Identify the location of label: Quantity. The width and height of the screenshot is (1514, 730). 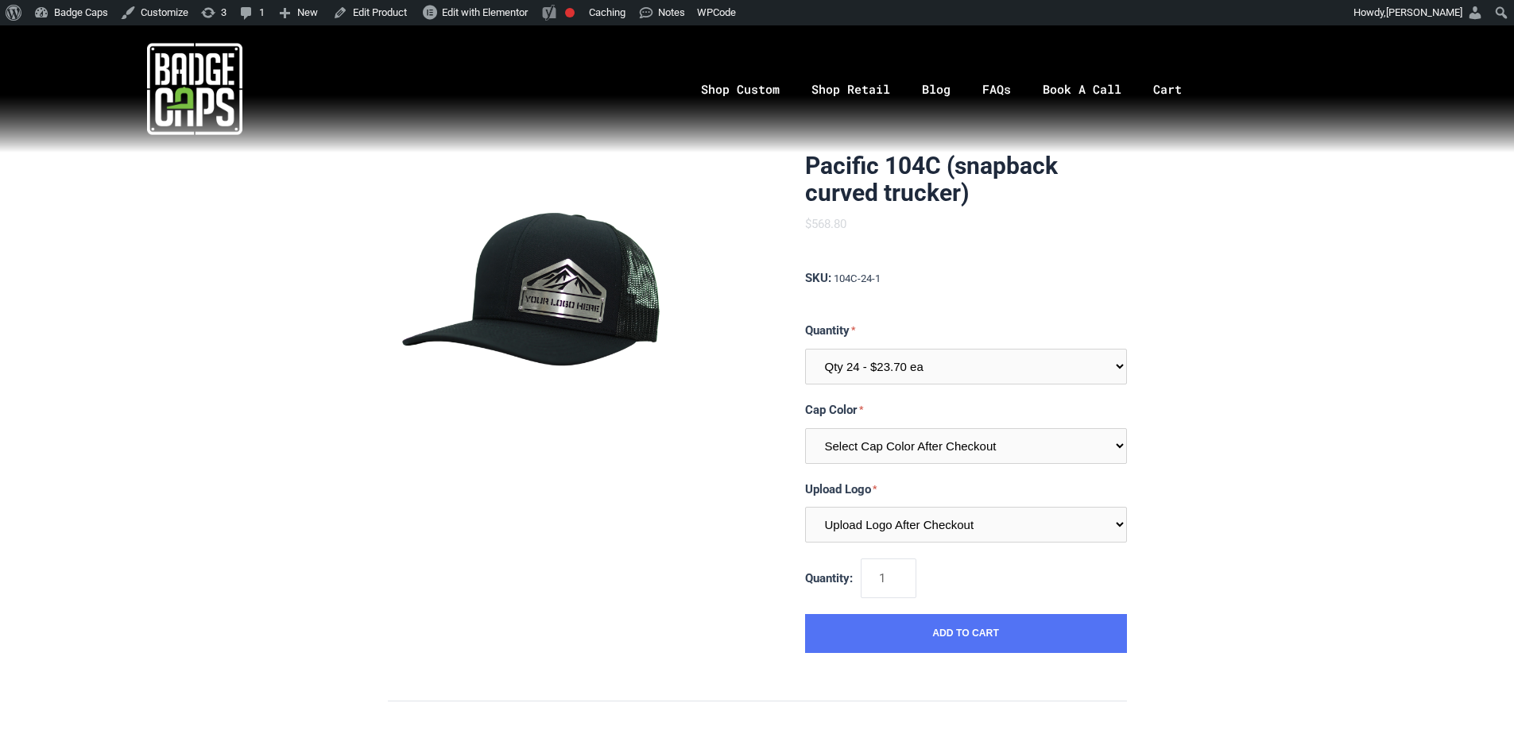
(966, 331).